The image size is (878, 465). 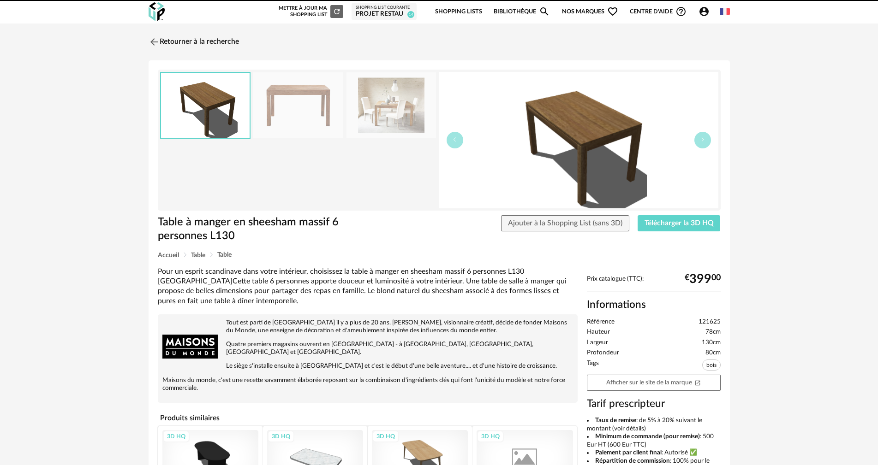 I want to click on span: Heart Outline icon, so click(x=612, y=12).